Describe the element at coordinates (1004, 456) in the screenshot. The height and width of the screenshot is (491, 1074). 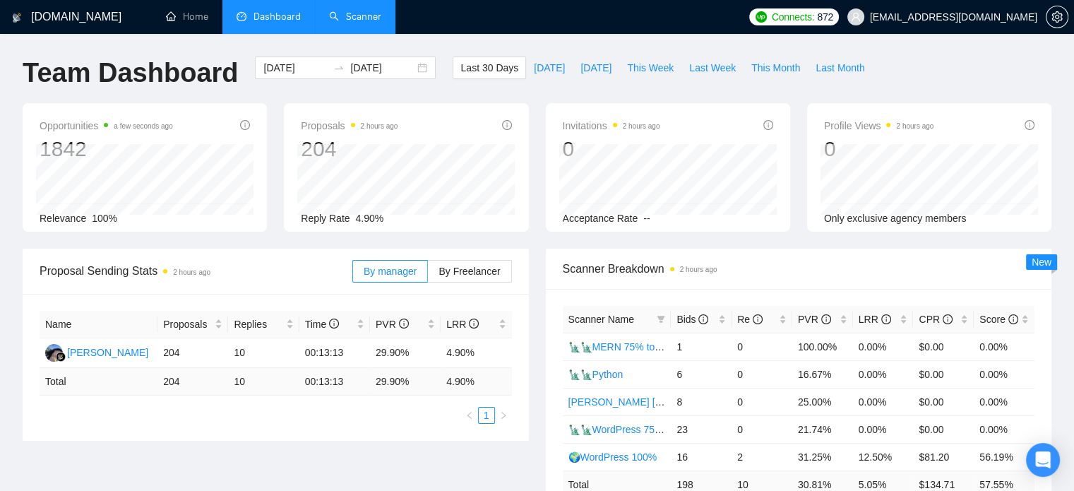
I see `td: 56.19%` at that location.